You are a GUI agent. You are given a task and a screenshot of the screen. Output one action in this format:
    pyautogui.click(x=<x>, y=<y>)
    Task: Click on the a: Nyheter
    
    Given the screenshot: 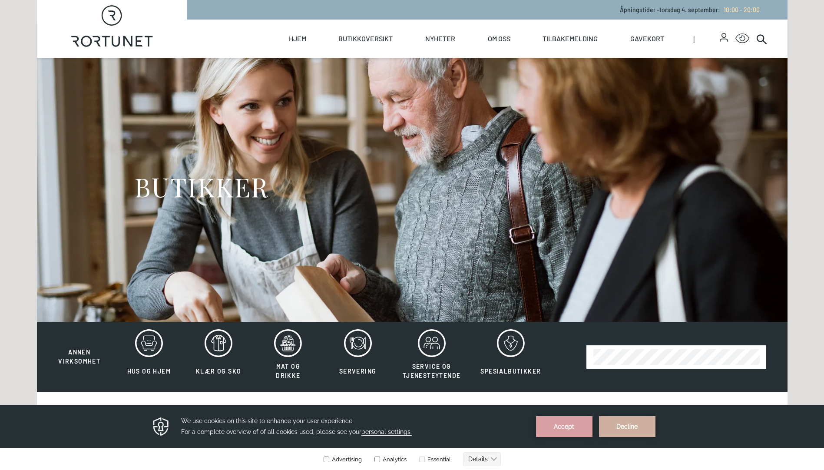 What is the action you would take?
    pyautogui.click(x=440, y=39)
    